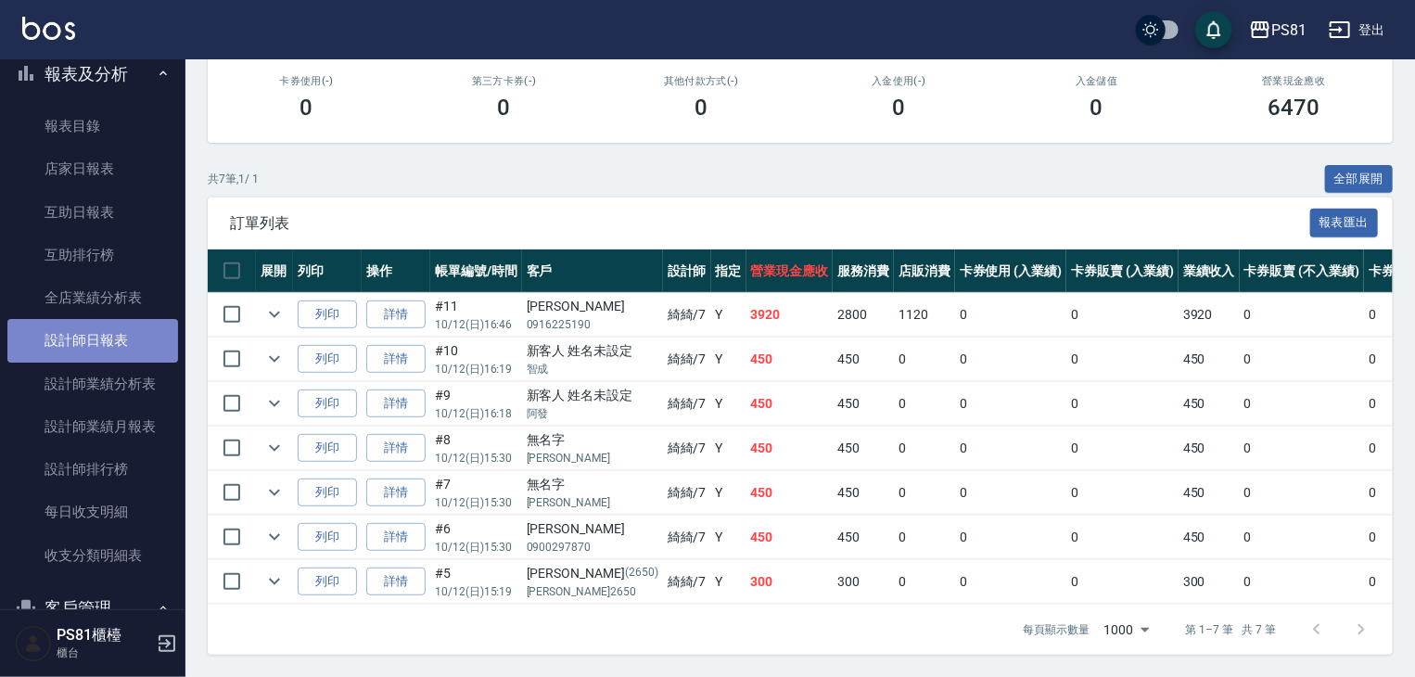  Describe the element at coordinates (93, 512) in the screenshot. I see `a: 每日收支明細` at that location.